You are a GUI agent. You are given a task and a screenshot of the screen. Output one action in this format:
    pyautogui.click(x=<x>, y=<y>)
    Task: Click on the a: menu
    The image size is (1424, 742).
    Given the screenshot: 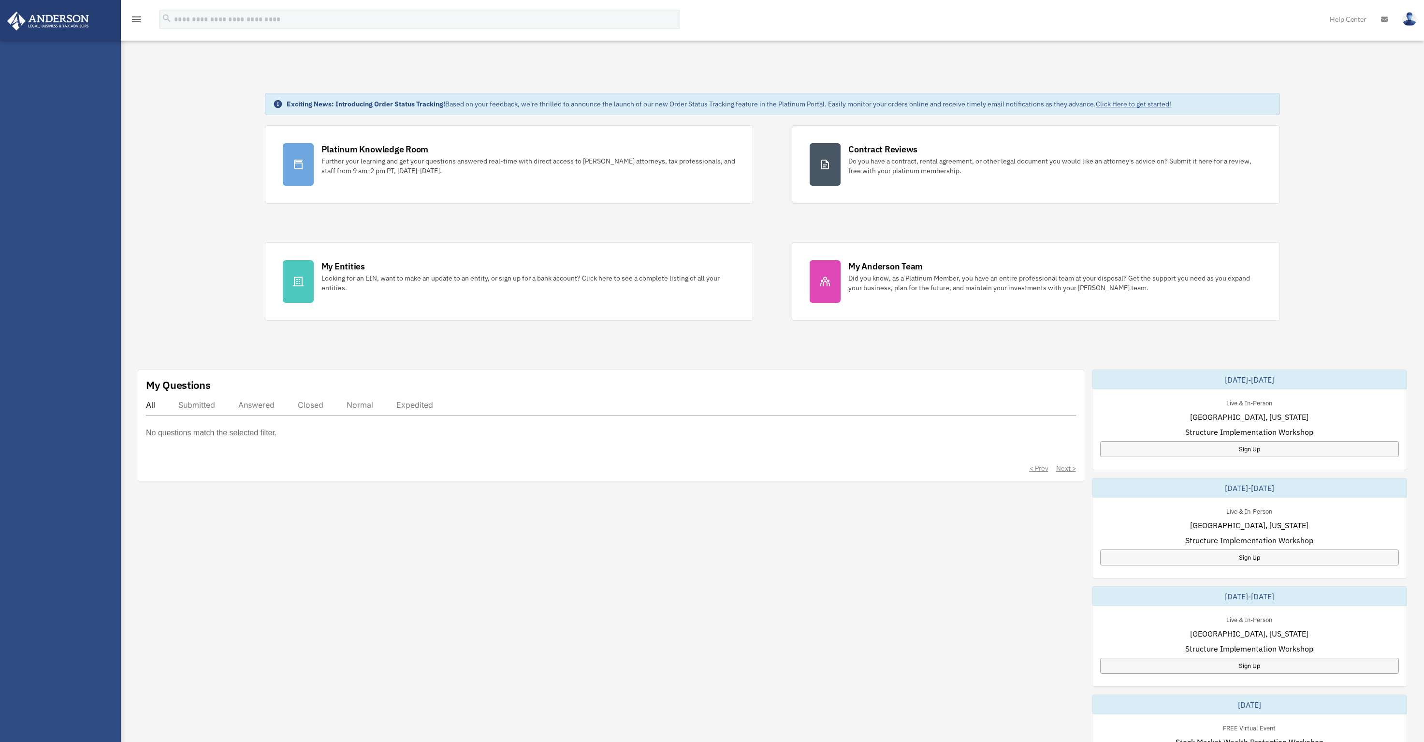 What is the action you would take?
    pyautogui.click(x=136, y=21)
    